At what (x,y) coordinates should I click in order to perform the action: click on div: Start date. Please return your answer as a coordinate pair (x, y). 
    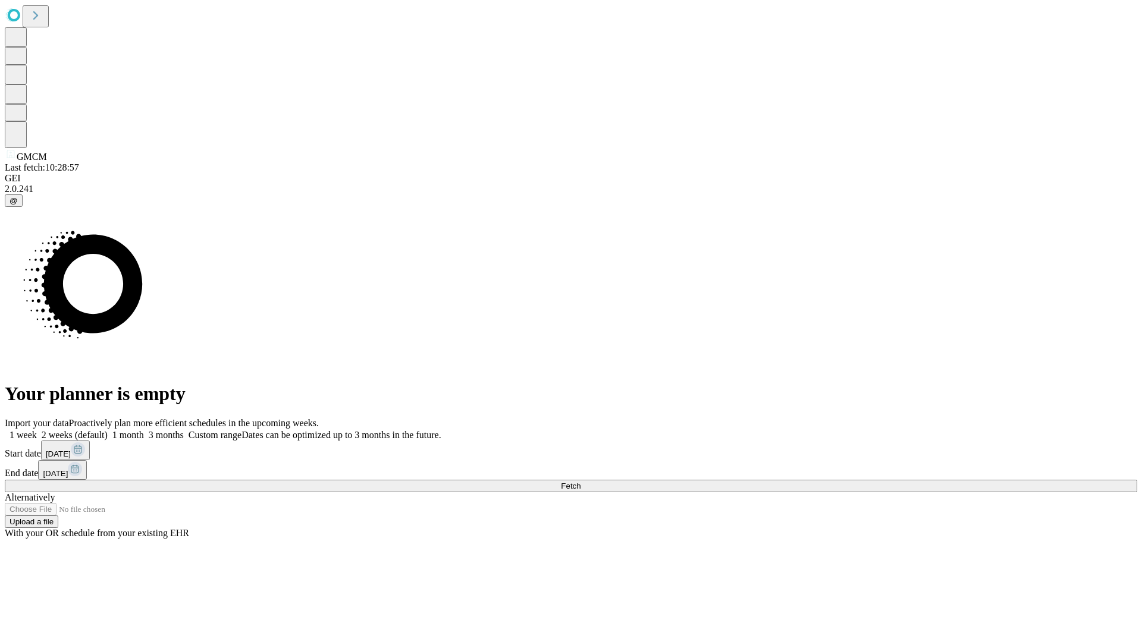
    Looking at the image, I should click on (571, 450).